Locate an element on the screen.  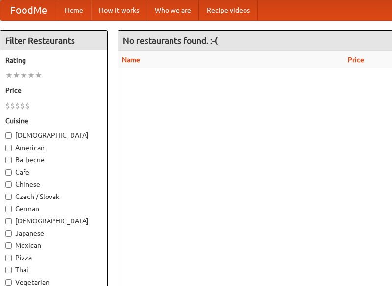
h4: Filter Restaurants is located at coordinates (54, 41).